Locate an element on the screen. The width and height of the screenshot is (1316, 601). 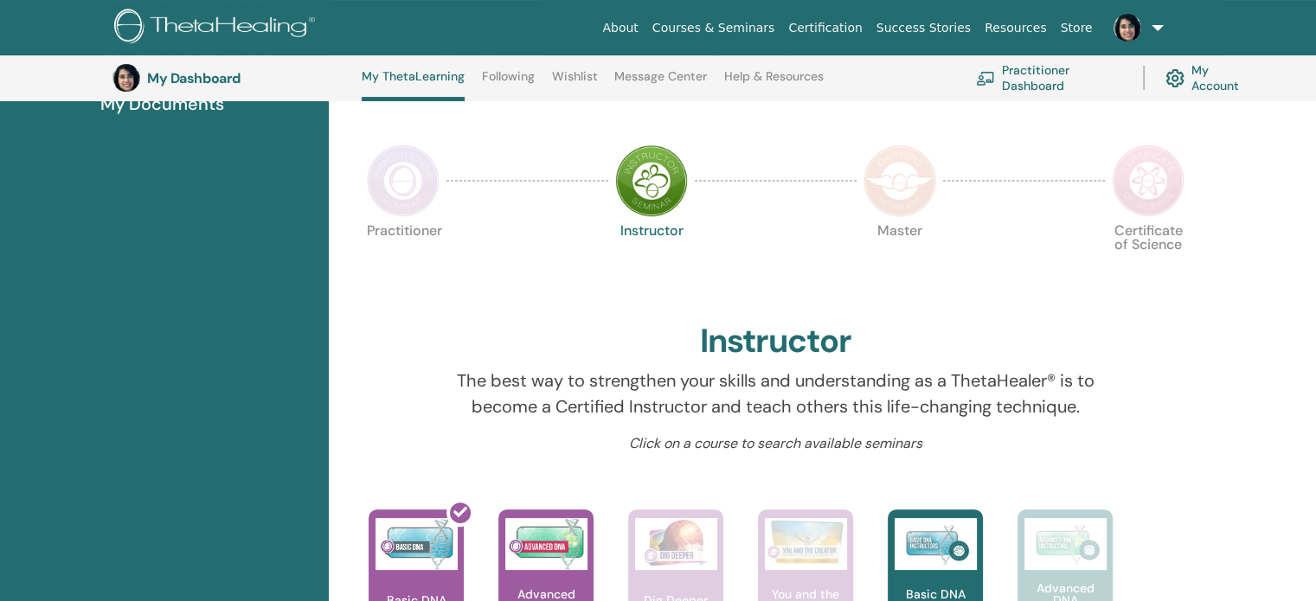
a: Following is located at coordinates (508, 83).